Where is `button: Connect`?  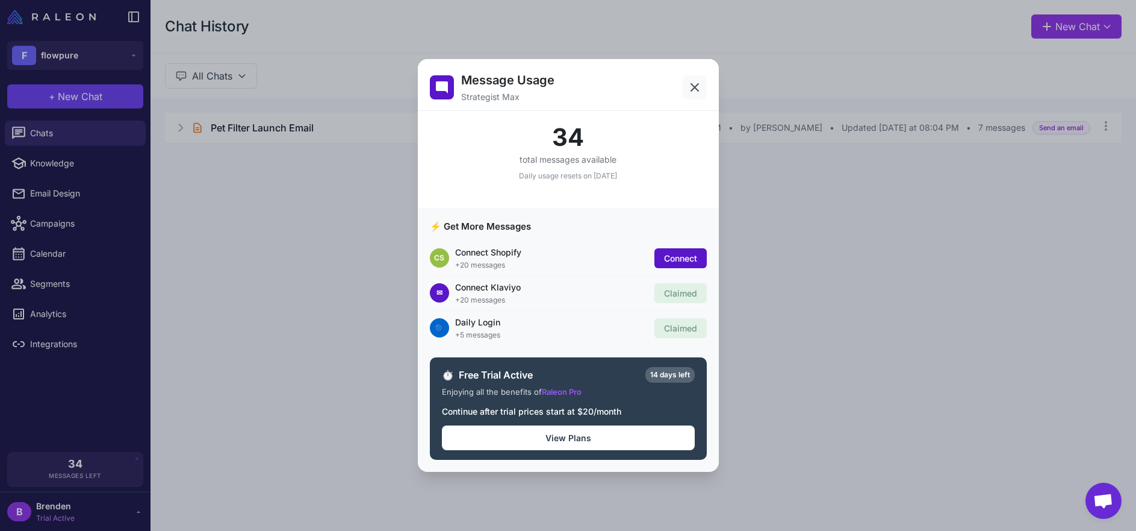 button: Connect is located at coordinates (681, 258).